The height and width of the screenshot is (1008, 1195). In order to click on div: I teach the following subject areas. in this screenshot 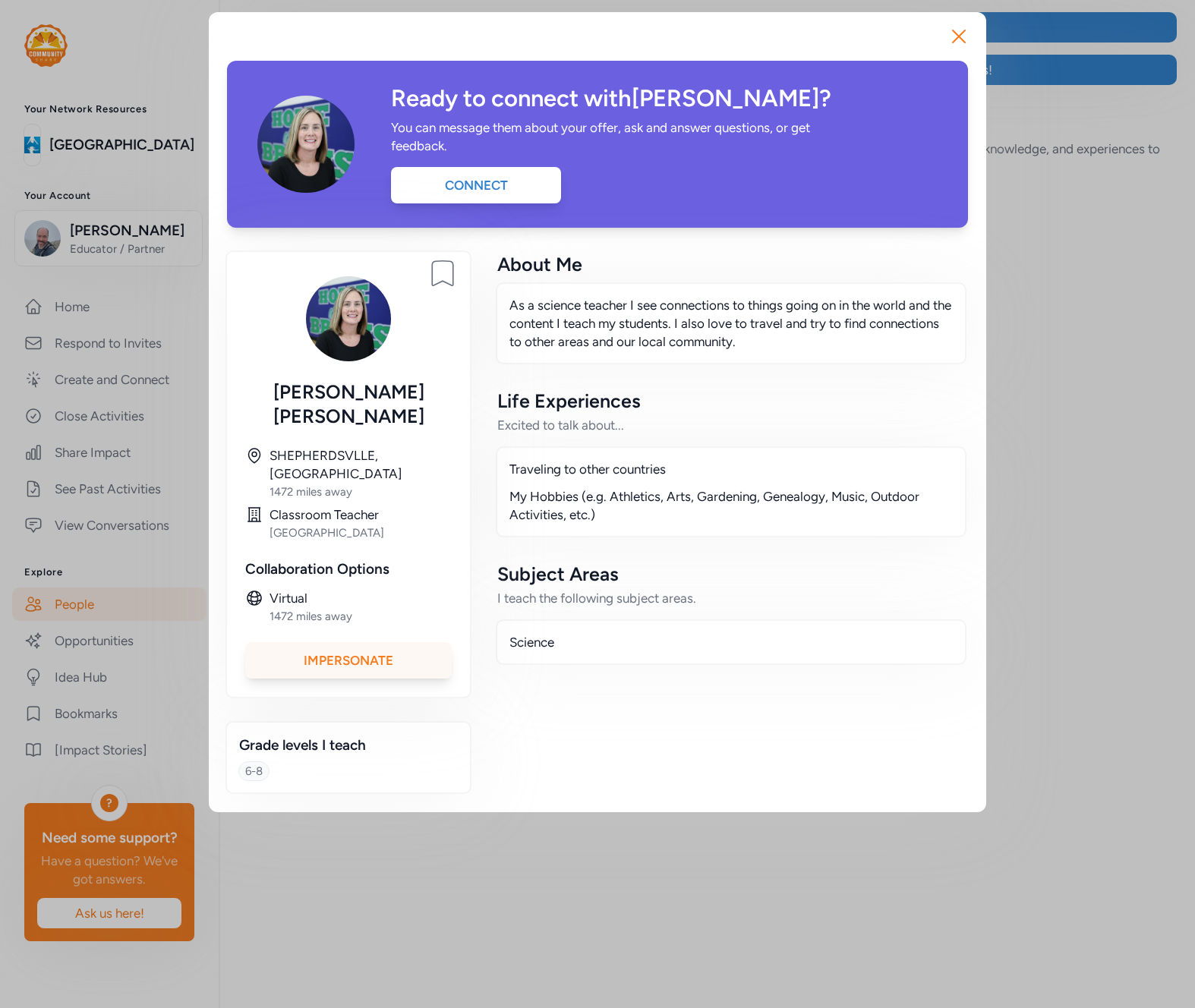, I will do `click(731, 598)`.